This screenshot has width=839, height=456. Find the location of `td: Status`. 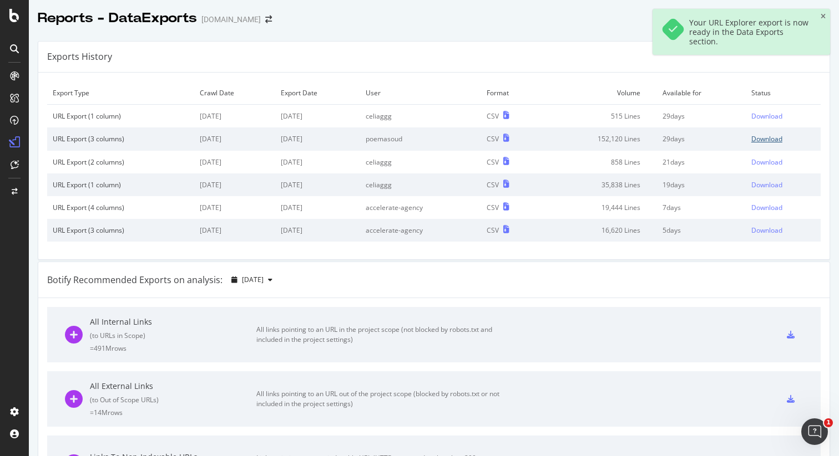

td: Status is located at coordinates (783, 93).